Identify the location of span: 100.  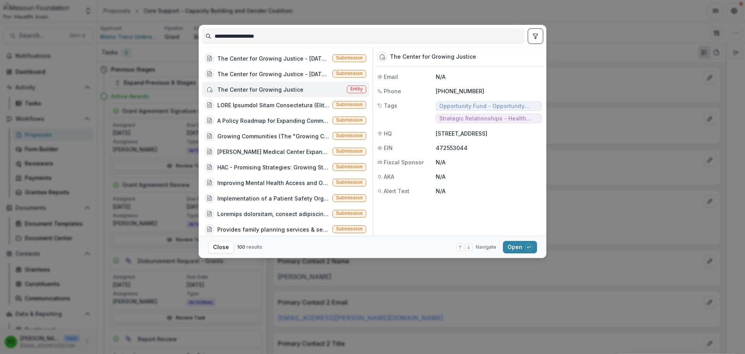
(241, 247).